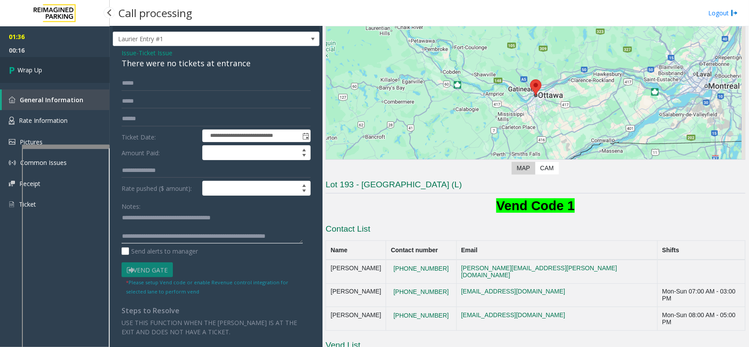  What do you see at coordinates (160, 251) in the screenshot?
I see `label: Send alerts to manager` at bounding box center [160, 251].